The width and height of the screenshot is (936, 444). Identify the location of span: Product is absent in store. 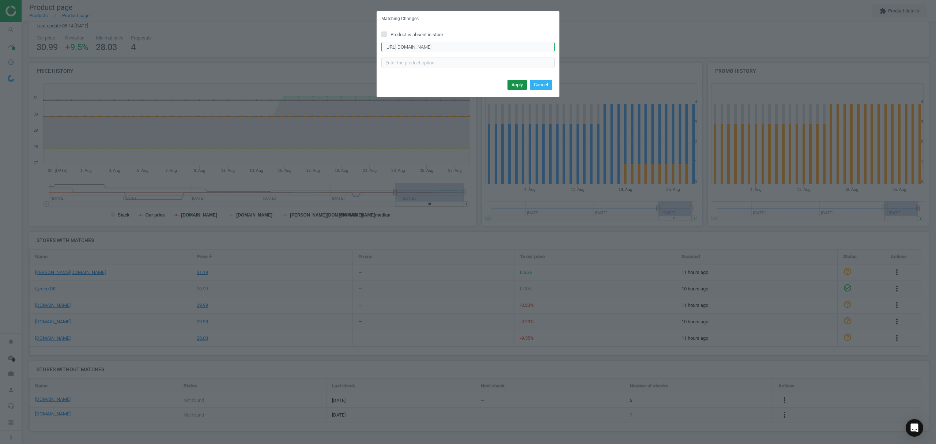
(417, 35).